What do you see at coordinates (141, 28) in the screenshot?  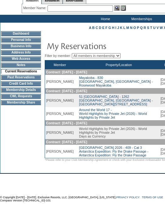 I see `a: Q` at bounding box center [141, 28].